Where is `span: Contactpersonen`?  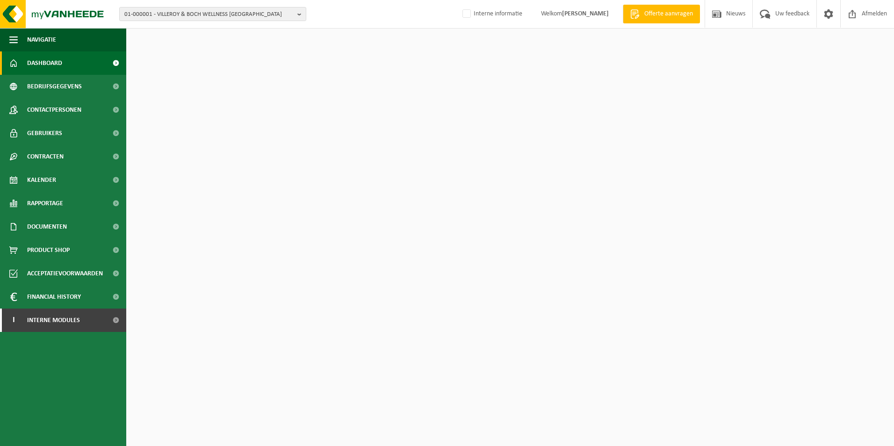
span: Contactpersonen is located at coordinates (54, 110).